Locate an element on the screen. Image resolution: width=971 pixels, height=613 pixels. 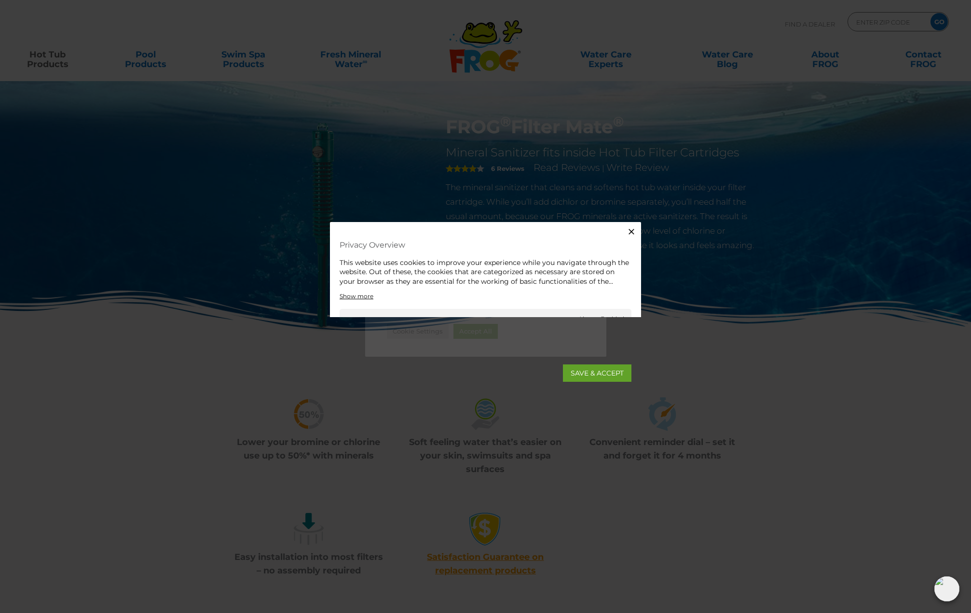
a: Show more is located at coordinates (357, 296).